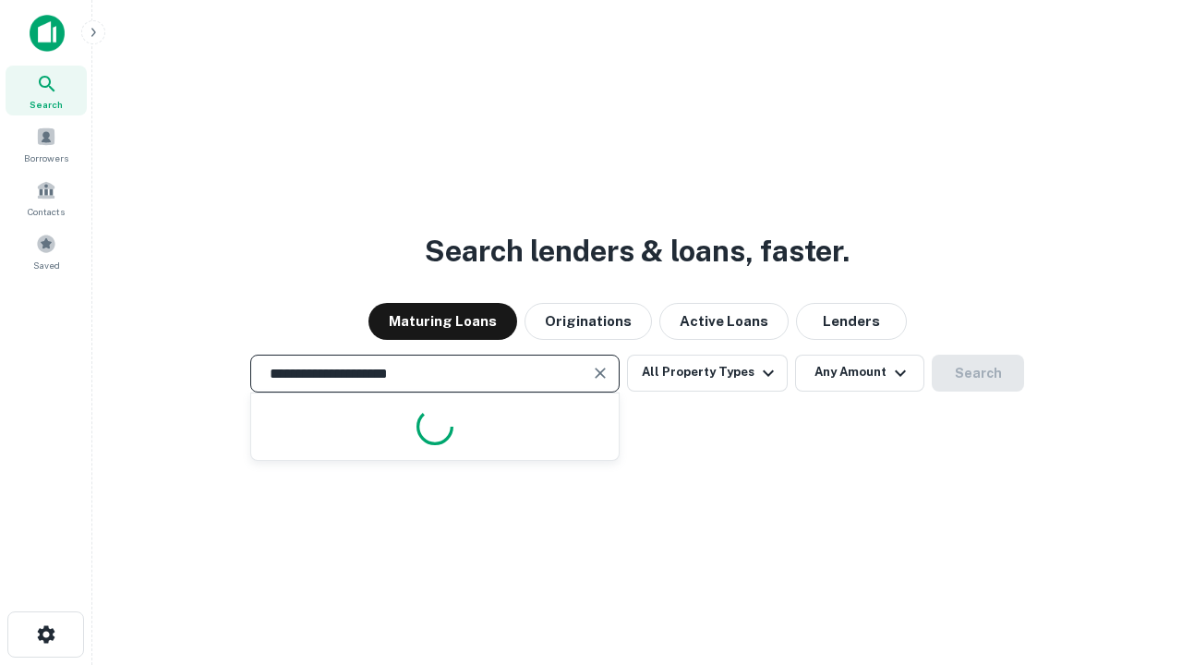 This screenshot has height=665, width=1182. I want to click on div: Saved, so click(46, 251).